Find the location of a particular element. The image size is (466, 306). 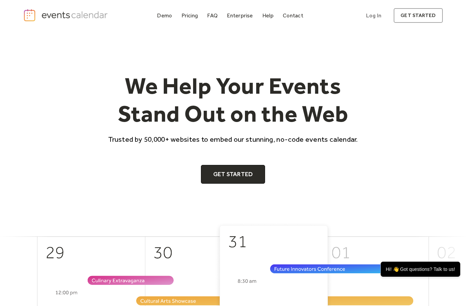

a: Demo is located at coordinates (164, 15).